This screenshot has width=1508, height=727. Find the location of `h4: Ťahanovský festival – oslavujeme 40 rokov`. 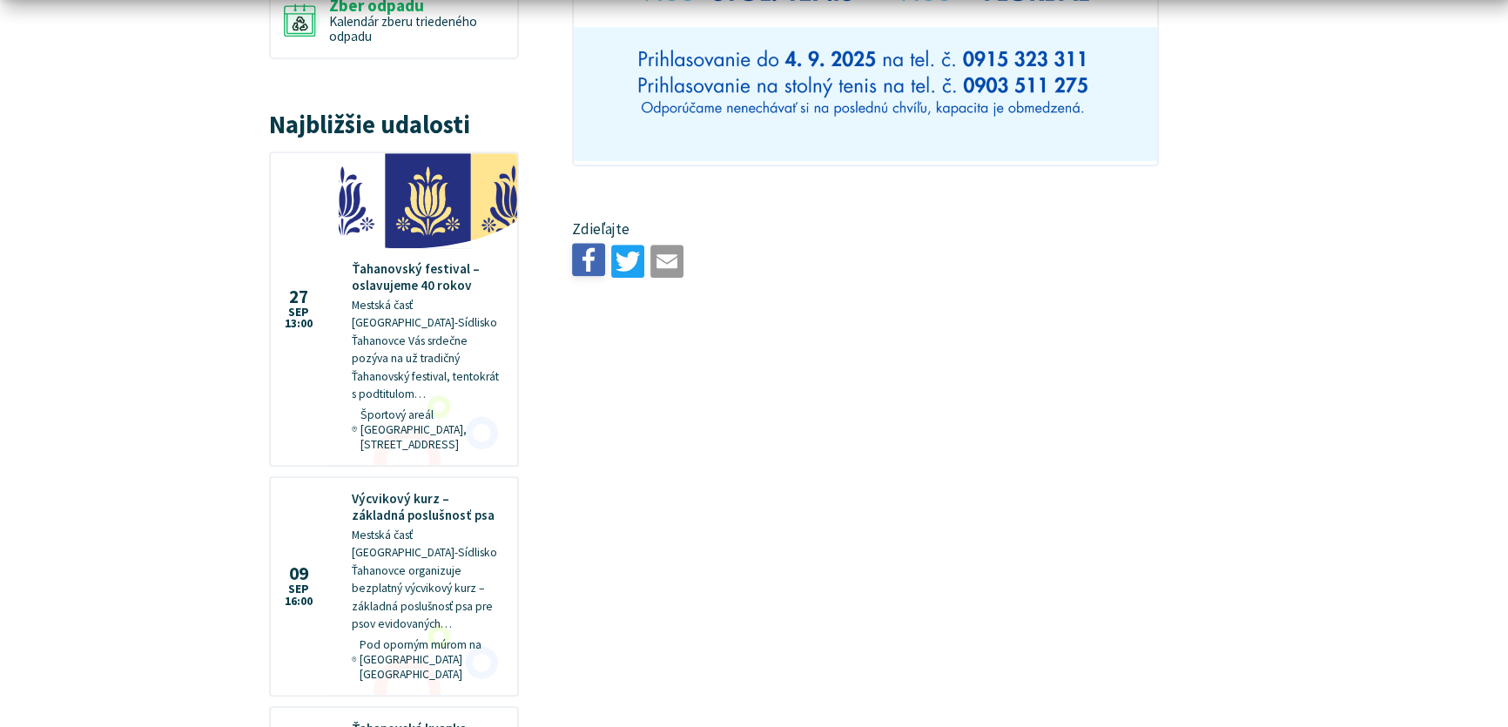

h4: Ťahanovský festival – oslavujeme 40 rokov is located at coordinates (427, 277).